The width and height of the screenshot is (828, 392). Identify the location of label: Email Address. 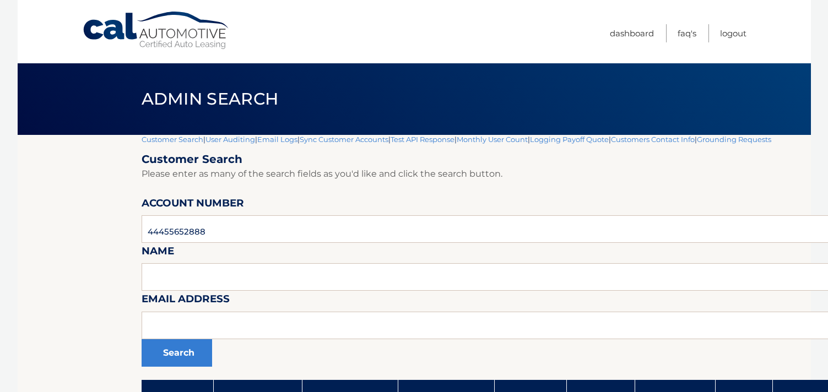
(186, 301).